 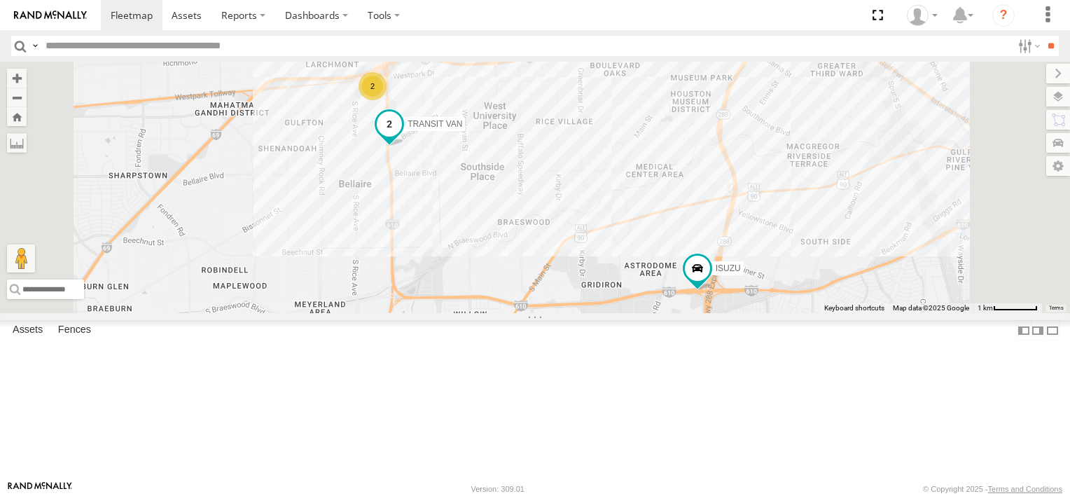 What do you see at coordinates (1056, 307) in the screenshot?
I see `a: Terms (opens in new tab)` at bounding box center [1056, 307].